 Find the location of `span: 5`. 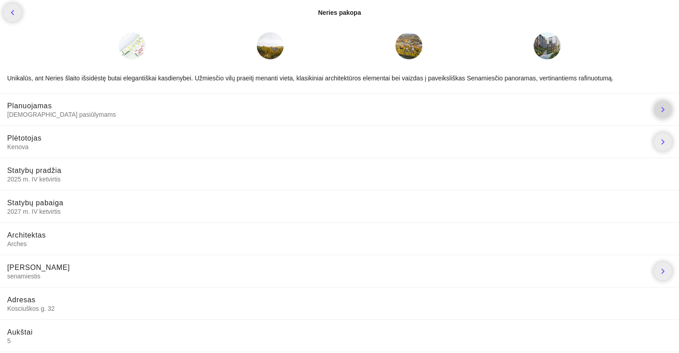

span: 5 is located at coordinates (339, 341).